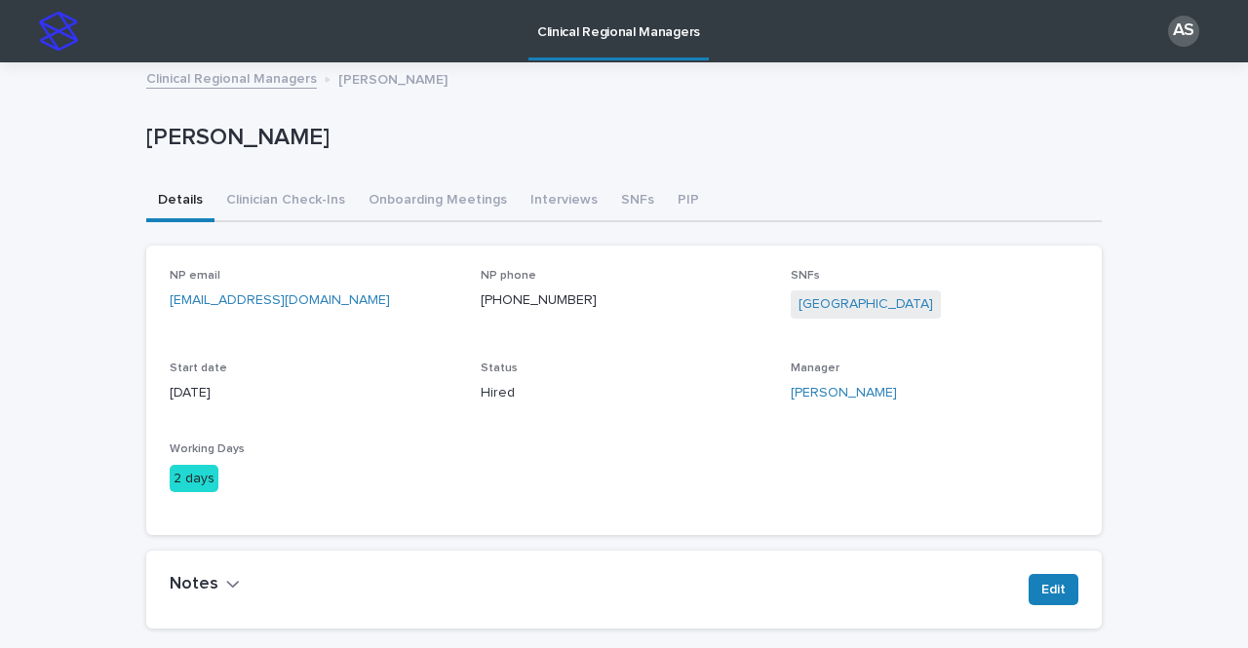 Image resolution: width=1248 pixels, height=648 pixels. I want to click on button: Interviews, so click(564, 202).